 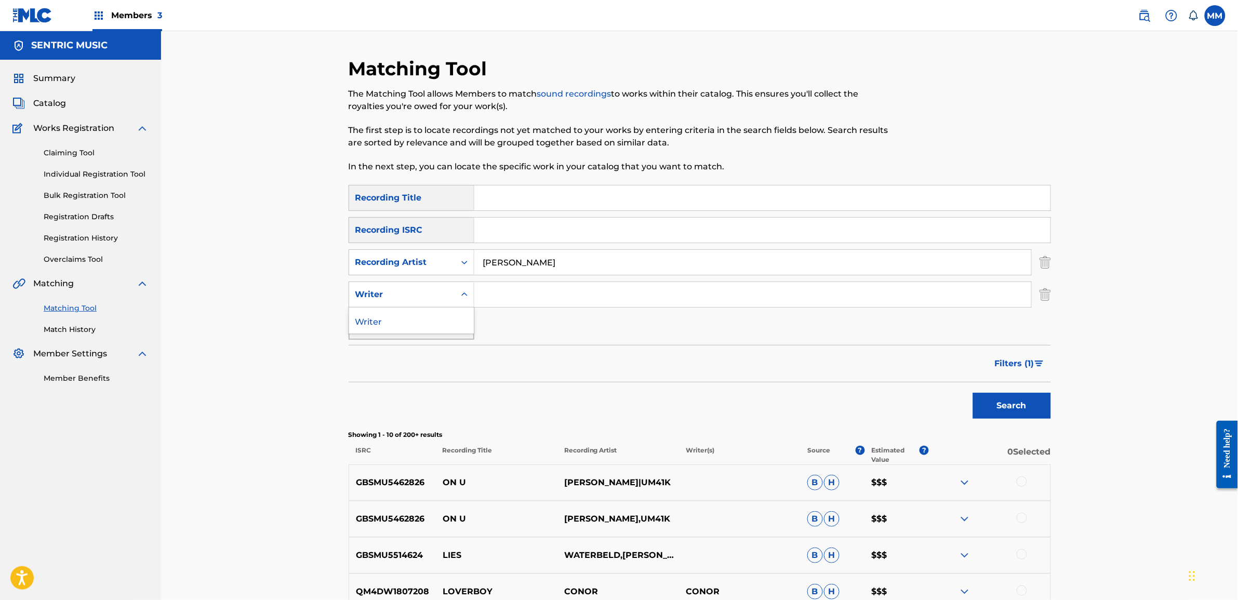 I want to click on div: Drag, so click(x=1192, y=576).